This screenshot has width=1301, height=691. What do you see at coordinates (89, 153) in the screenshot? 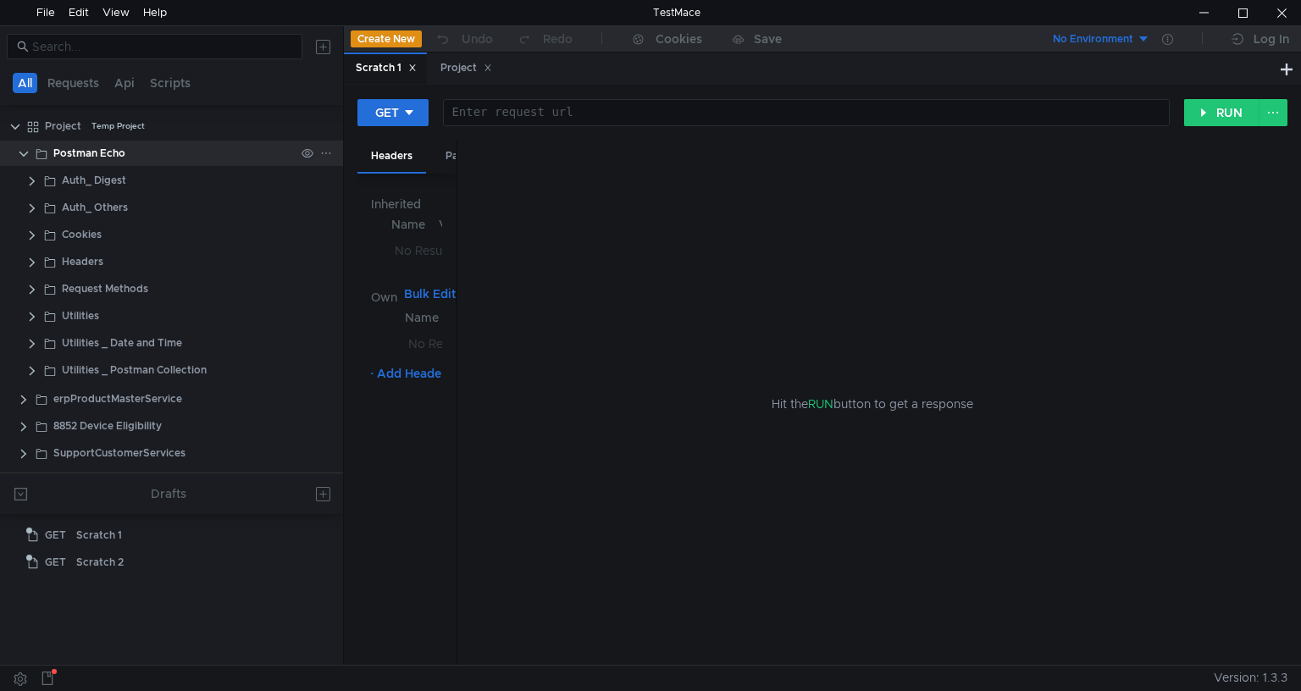
I see `div: Postman Echo` at bounding box center [89, 153].